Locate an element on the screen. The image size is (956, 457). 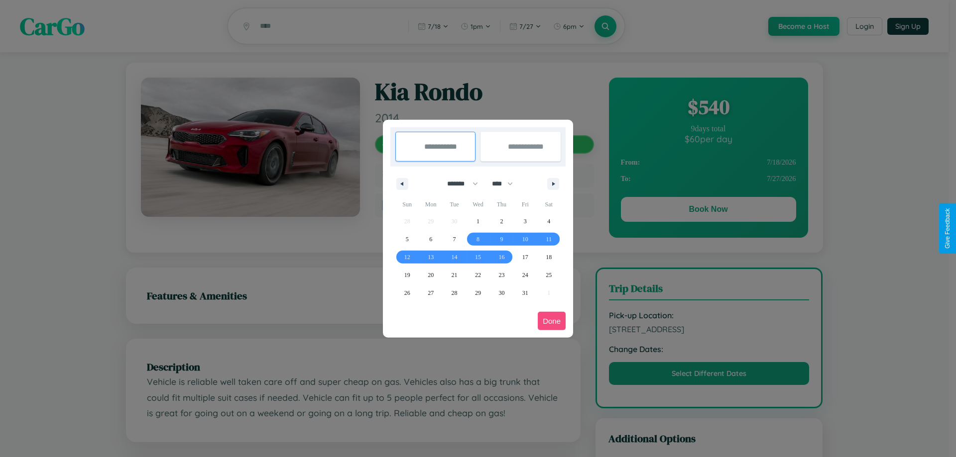
button: 16 is located at coordinates (501, 257).